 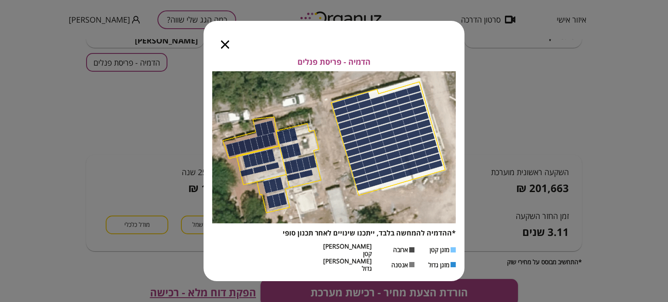 I want to click on span: ארובה, so click(x=401, y=250).